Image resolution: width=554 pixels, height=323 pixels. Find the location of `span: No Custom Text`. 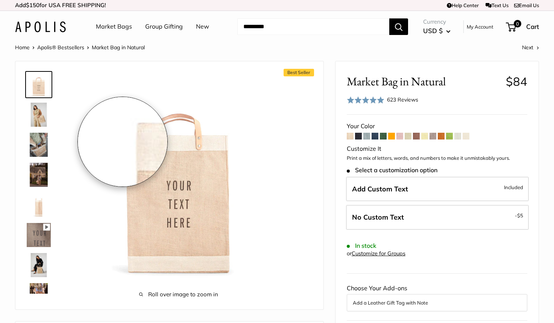

span: No Custom Text is located at coordinates (378, 217).